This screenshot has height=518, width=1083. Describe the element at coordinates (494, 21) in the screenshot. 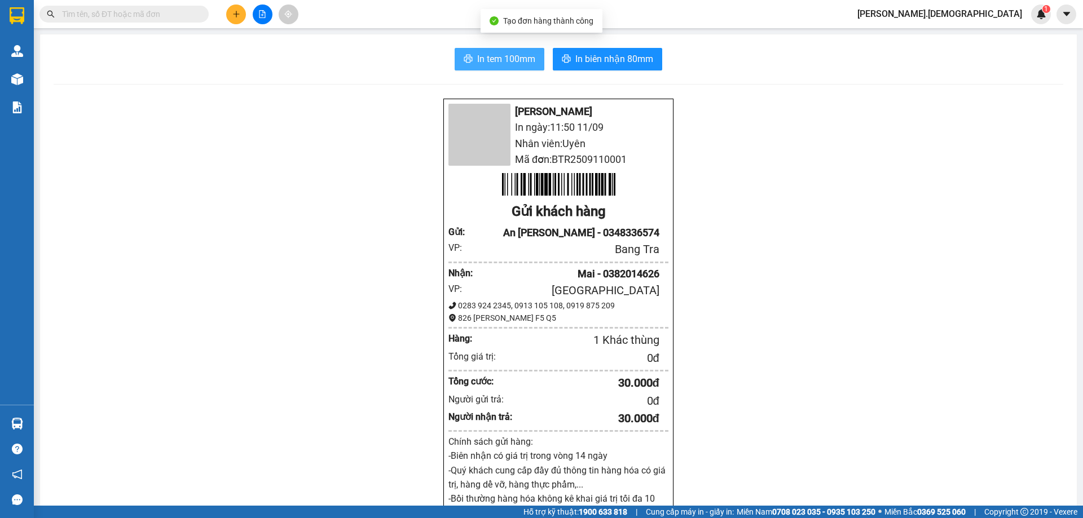

I see `span: check-circle` at that location.